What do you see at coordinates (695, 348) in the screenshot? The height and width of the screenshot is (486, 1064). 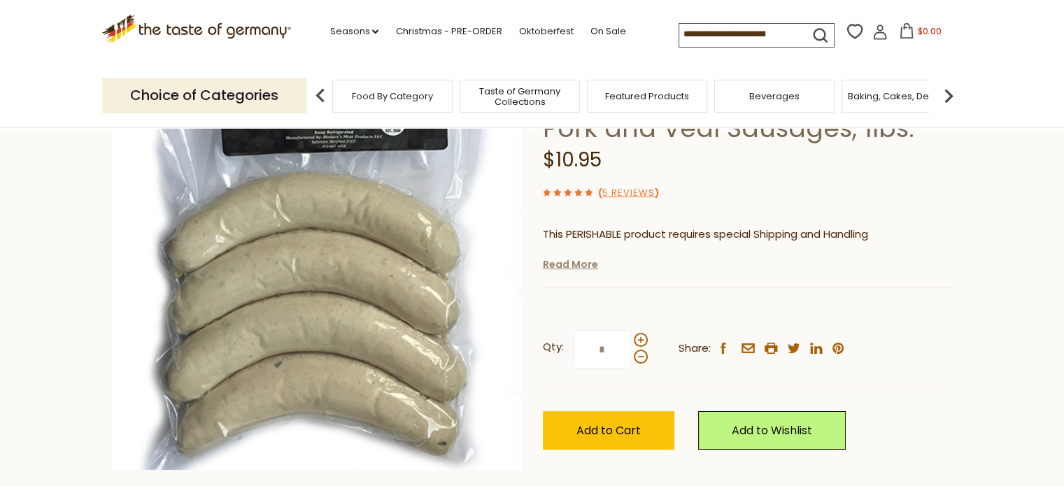 I see `span: Share:` at bounding box center [695, 348].